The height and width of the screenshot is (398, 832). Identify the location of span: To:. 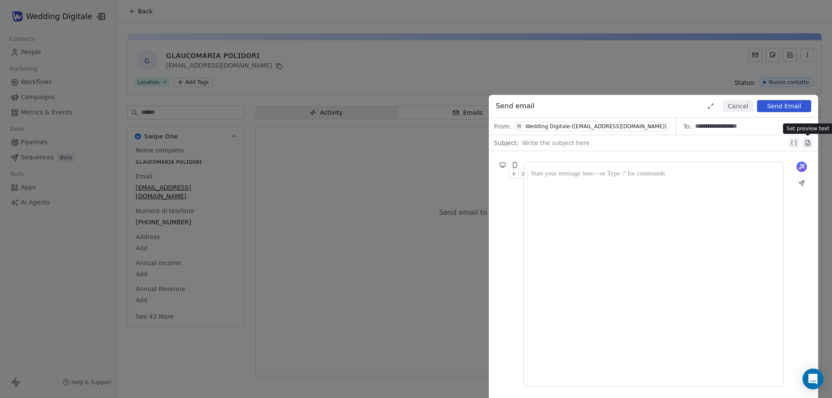
(687, 127).